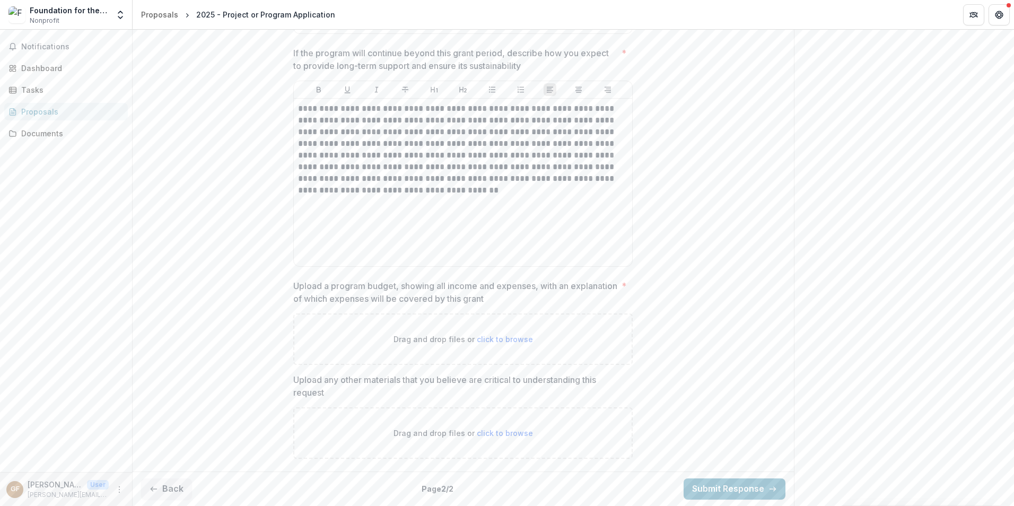 The image size is (1014, 506). What do you see at coordinates (492, 90) in the screenshot?
I see `button: Bullet List` at bounding box center [492, 90].